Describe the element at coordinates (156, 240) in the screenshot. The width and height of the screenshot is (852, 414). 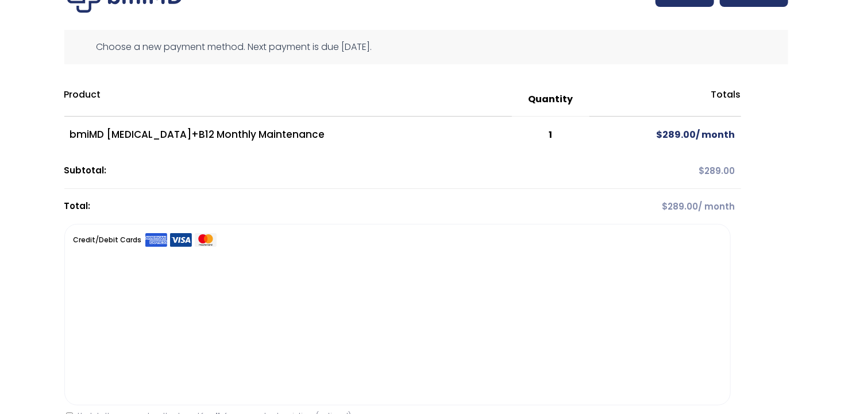
I see `img: Amex` at that location.